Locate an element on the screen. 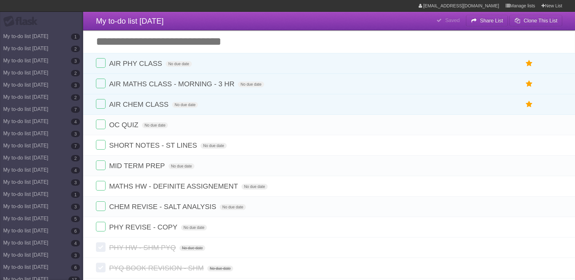 This screenshot has width=575, height=280. span: AIR MATHS CLASS - MORNING - 3 HR is located at coordinates (172, 84).